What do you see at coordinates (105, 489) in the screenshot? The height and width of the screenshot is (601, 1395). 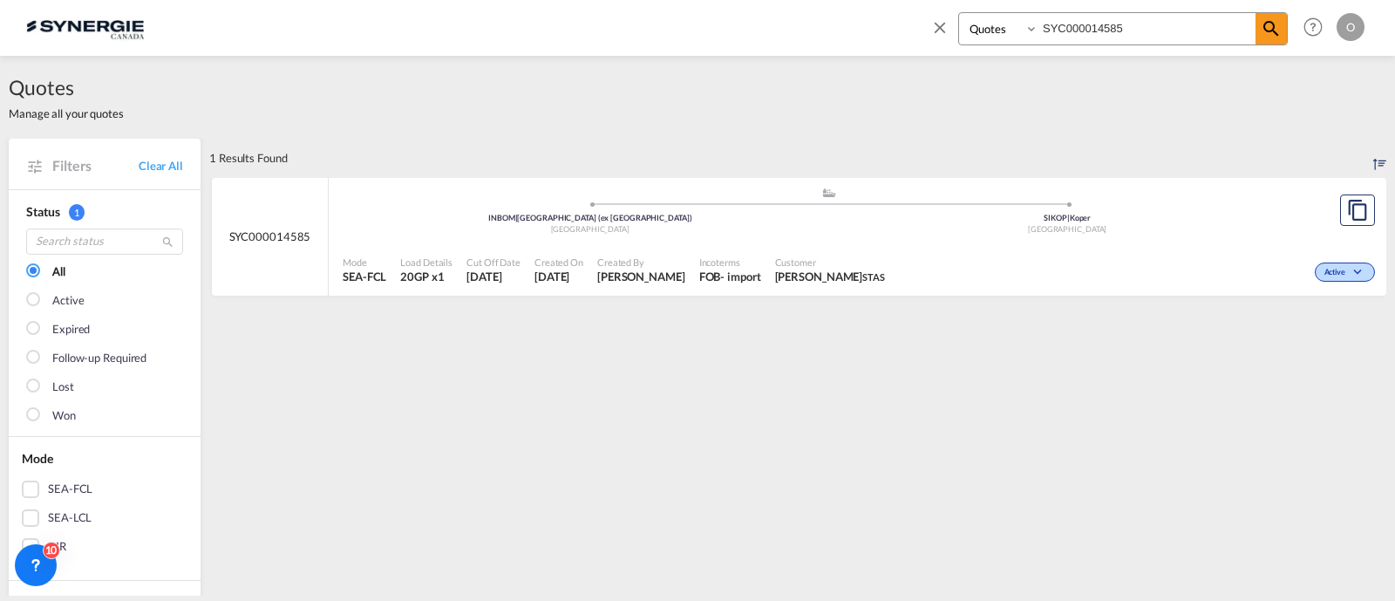 I see `md-checkbox: SEA-FCL` at bounding box center [105, 489].